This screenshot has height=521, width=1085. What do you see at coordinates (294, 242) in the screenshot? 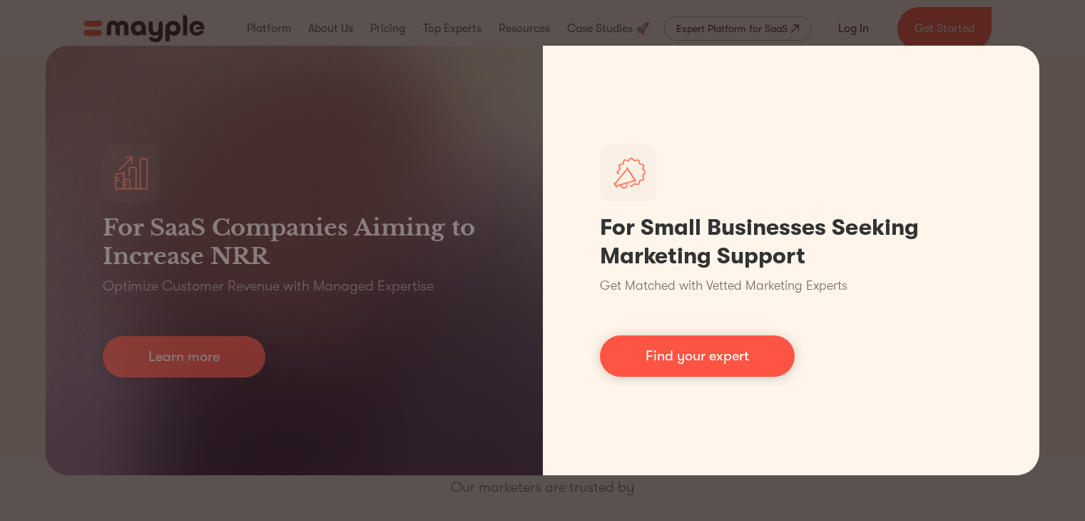
I see `h3: For SaaS Companies Aiming to Increase NRR` at bounding box center [294, 242].